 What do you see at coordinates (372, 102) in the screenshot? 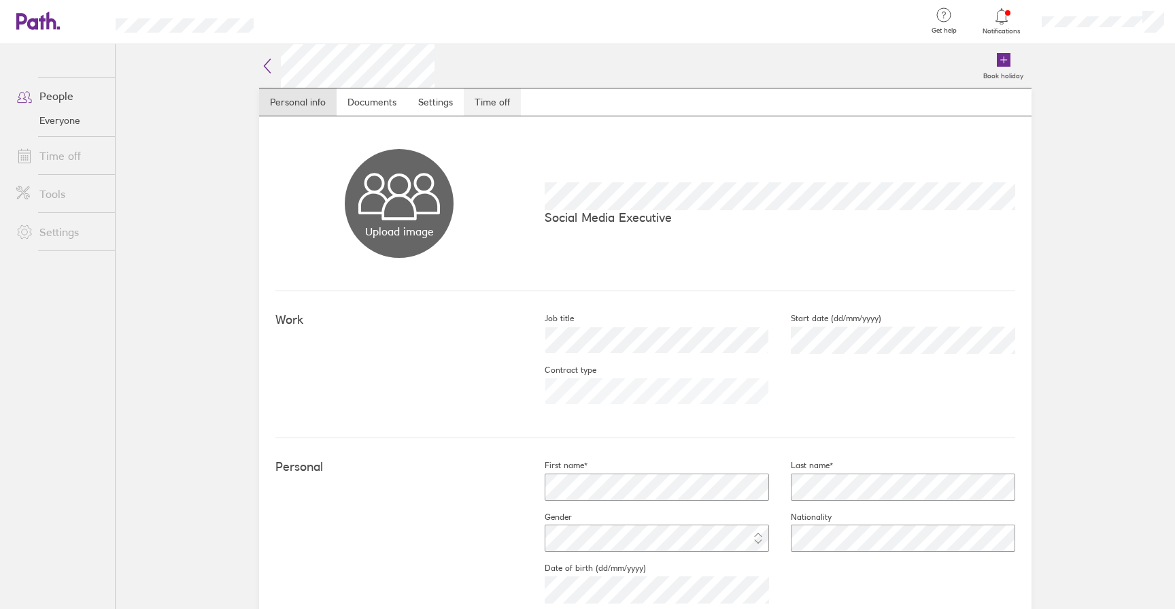
I see `a: Documents` at bounding box center [372, 102].